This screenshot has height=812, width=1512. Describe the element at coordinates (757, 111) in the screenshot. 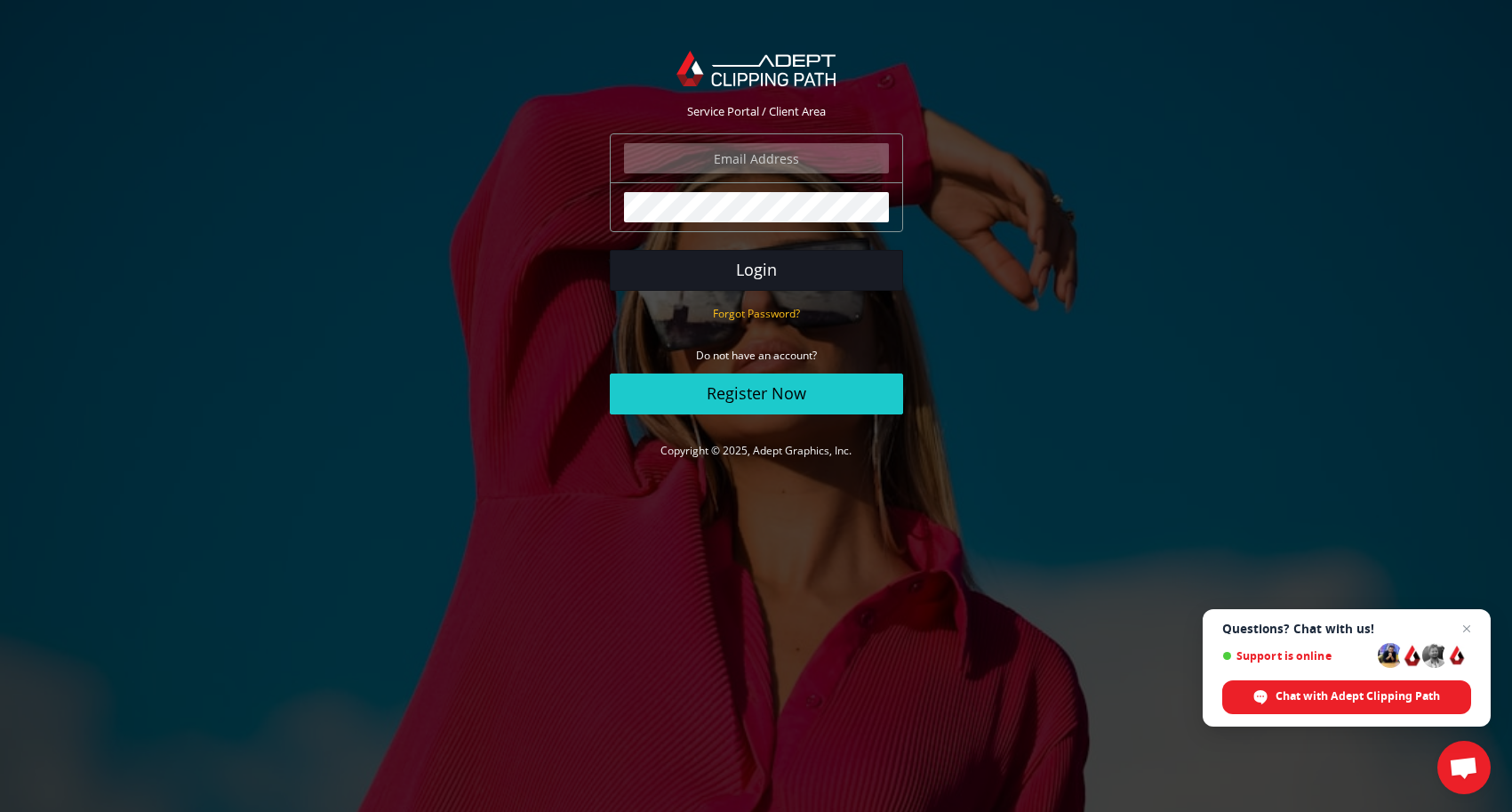

I see `span: Service Portal / Client Area` at that location.